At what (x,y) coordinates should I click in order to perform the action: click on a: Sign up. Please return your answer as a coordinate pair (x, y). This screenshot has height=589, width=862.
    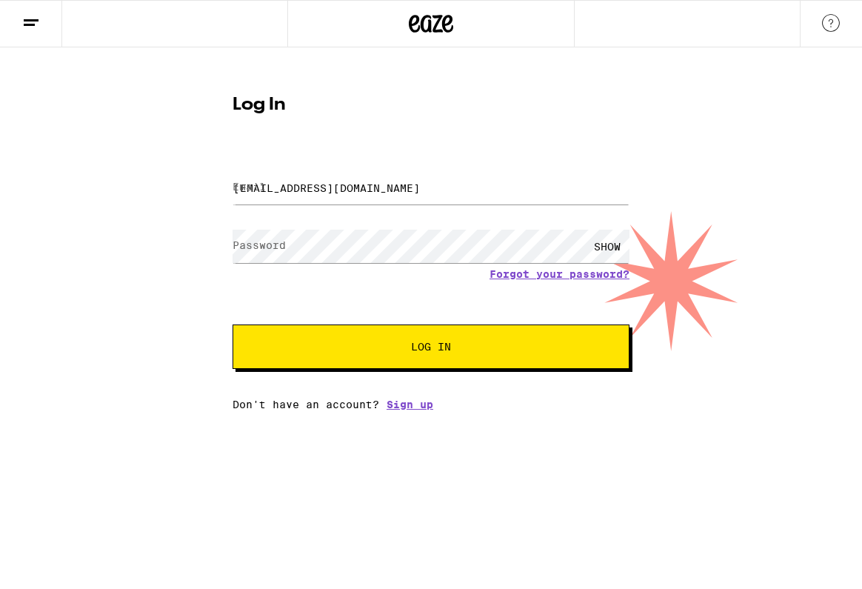
    Looking at the image, I should click on (410, 404).